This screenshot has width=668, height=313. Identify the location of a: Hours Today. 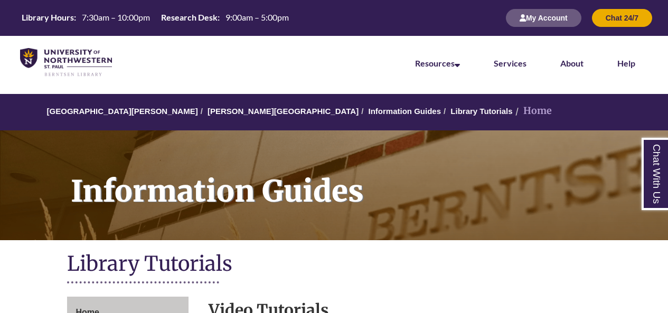
(155, 18).